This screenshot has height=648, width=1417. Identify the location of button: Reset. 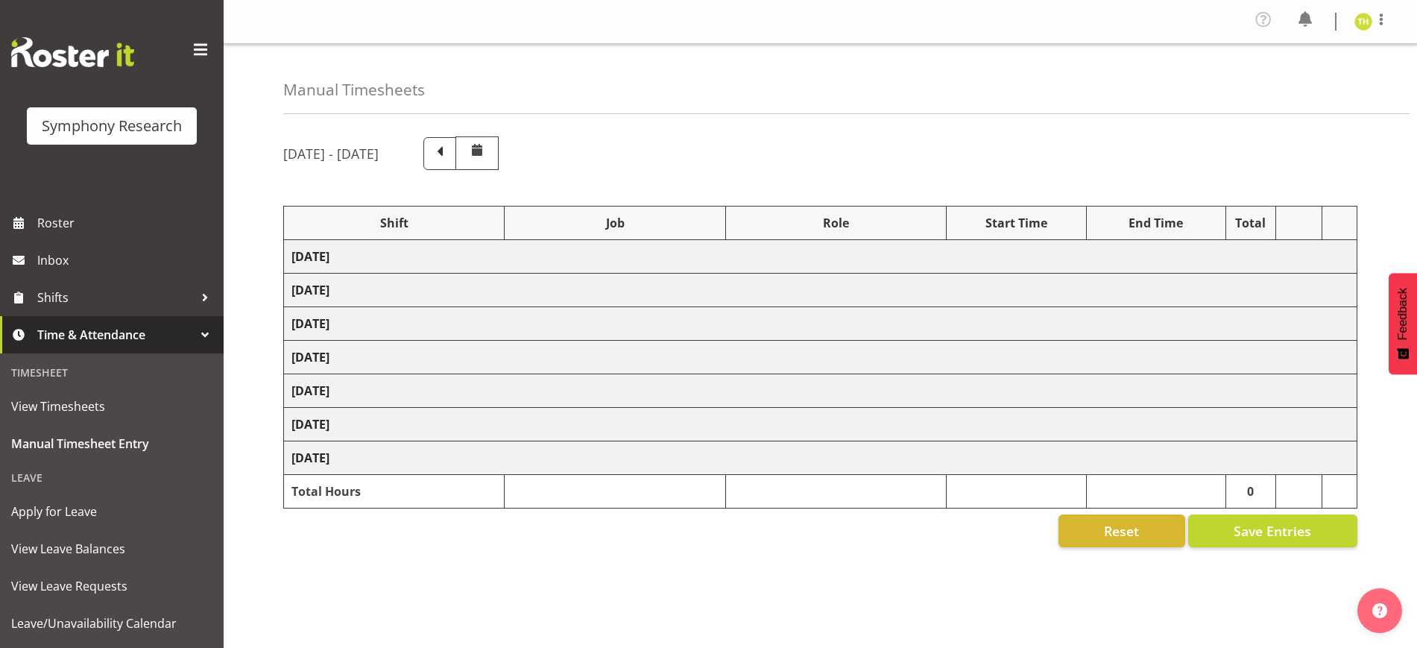
(1122, 531).